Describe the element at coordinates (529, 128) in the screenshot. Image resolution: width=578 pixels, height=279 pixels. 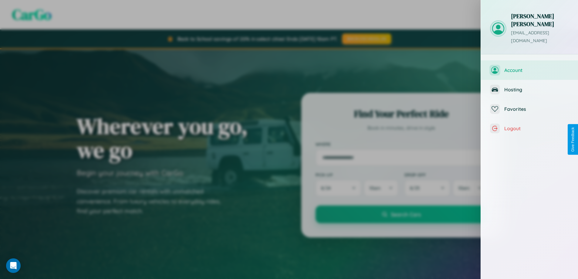
I see `button: Logout` at that location.